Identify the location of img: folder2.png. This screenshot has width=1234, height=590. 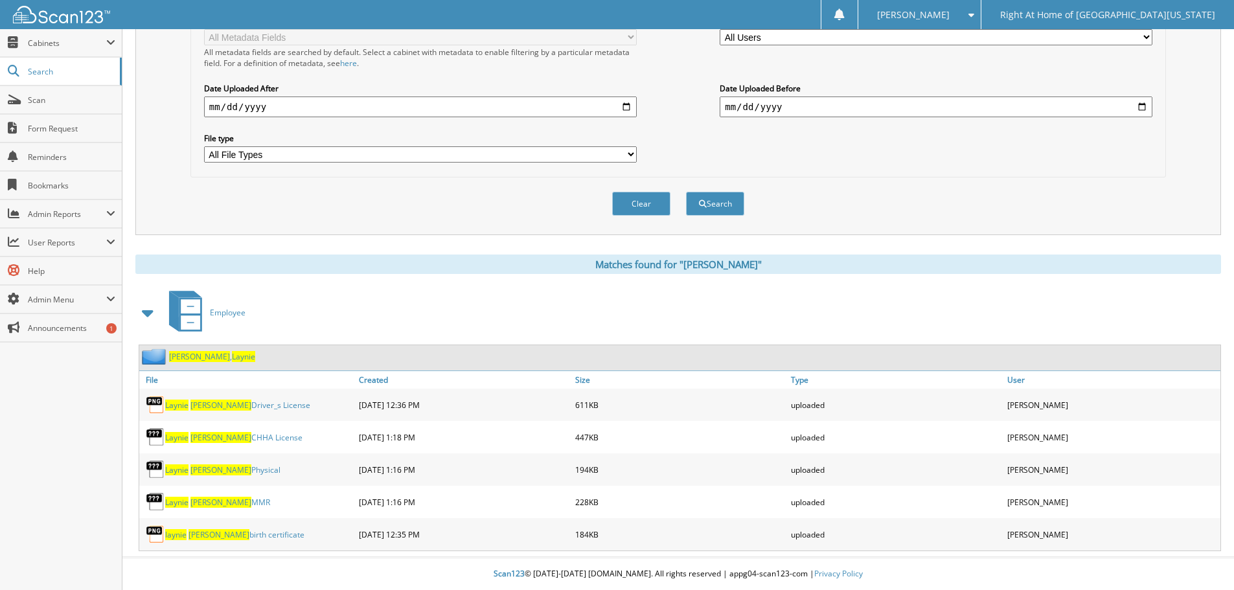
(155, 356).